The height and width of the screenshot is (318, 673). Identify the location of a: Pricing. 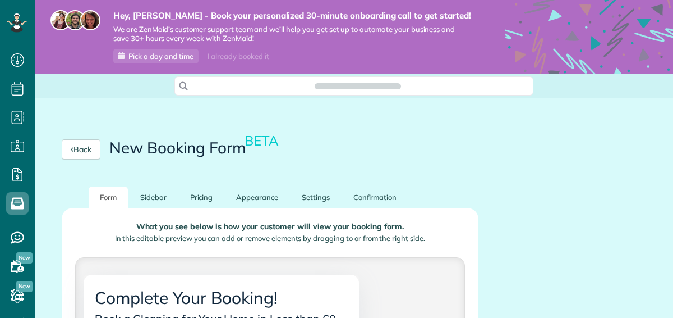
(201, 197).